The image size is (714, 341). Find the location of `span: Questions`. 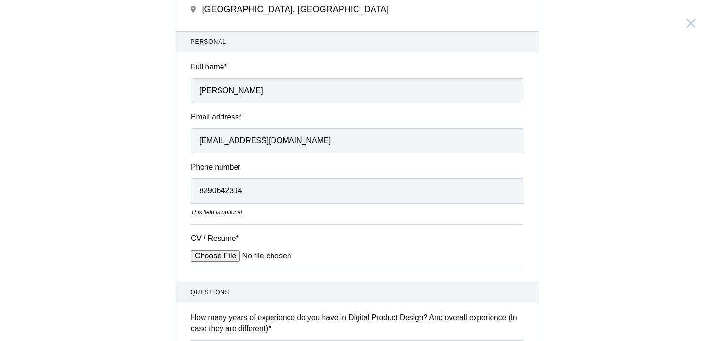

span: Questions is located at coordinates (357, 292).